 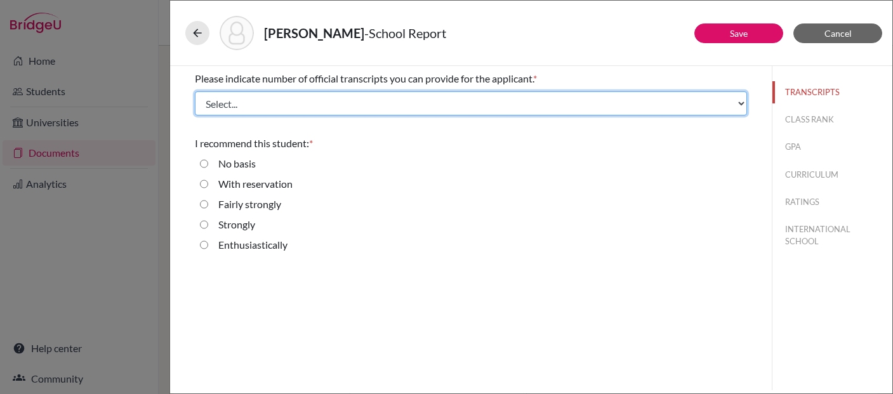 What do you see at coordinates (832, 235) in the screenshot?
I see `button: INTERNATIONAL SCHOOL` at bounding box center [832, 235].